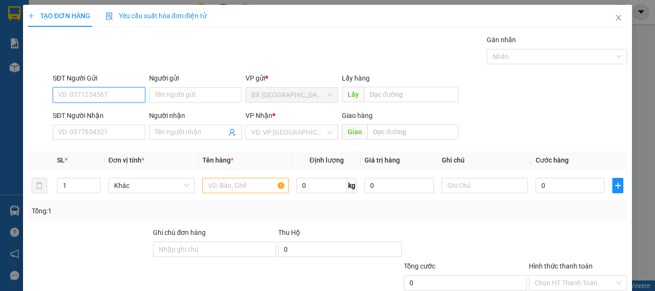  What do you see at coordinates (618, 18) in the screenshot?
I see `button: Close` at bounding box center [618, 18].